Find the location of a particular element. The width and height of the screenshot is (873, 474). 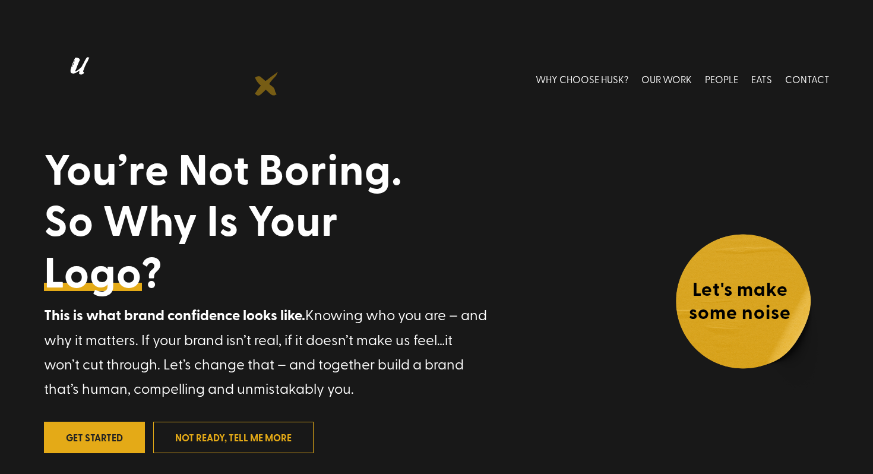

a: WHY CHOOSE HUSK? is located at coordinates (582, 78).